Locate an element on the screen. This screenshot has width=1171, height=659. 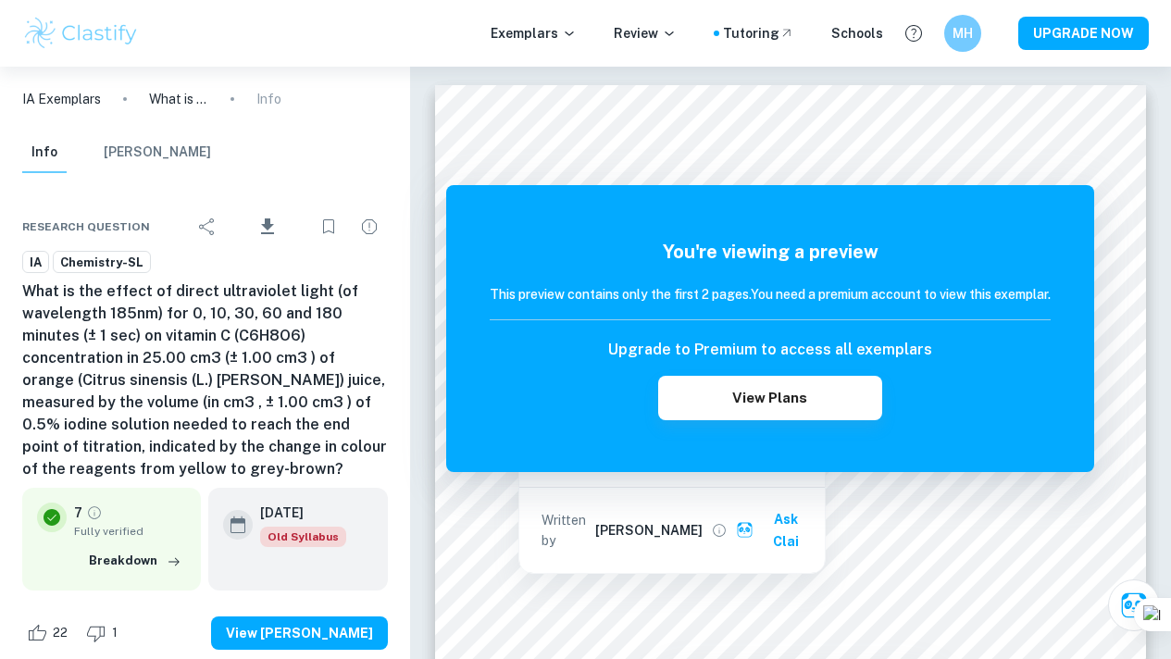
a: Schools is located at coordinates (857, 33).